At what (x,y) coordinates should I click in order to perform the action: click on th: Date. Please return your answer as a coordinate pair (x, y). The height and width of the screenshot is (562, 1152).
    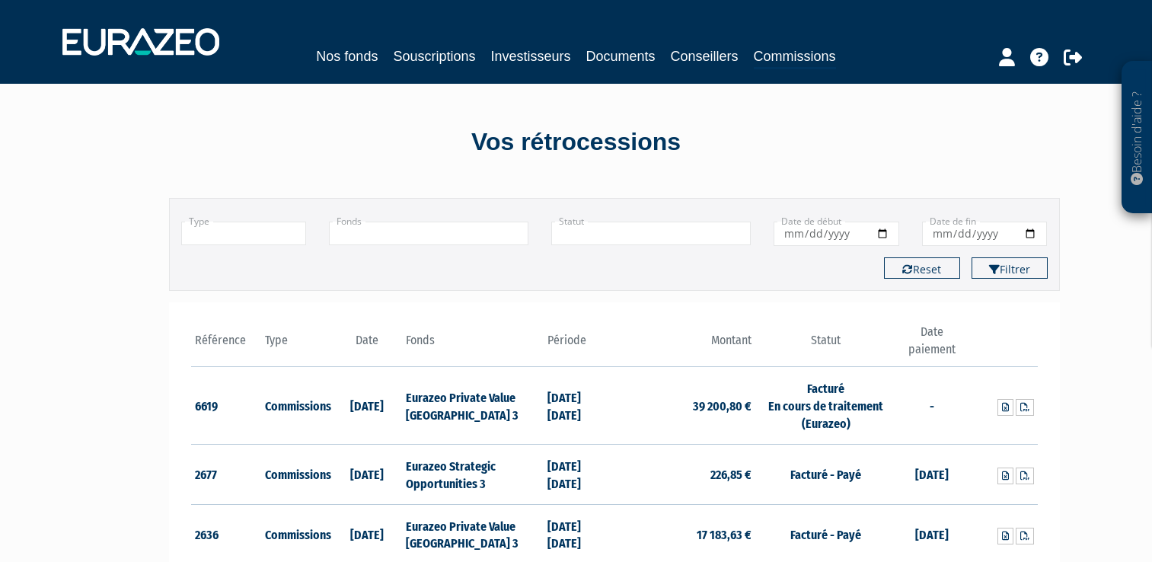
    Looking at the image, I should click on (367, 345).